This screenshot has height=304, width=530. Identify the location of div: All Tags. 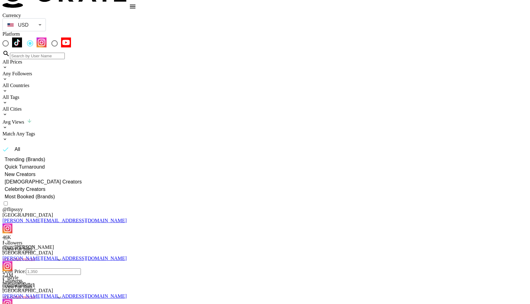
(265, 97).